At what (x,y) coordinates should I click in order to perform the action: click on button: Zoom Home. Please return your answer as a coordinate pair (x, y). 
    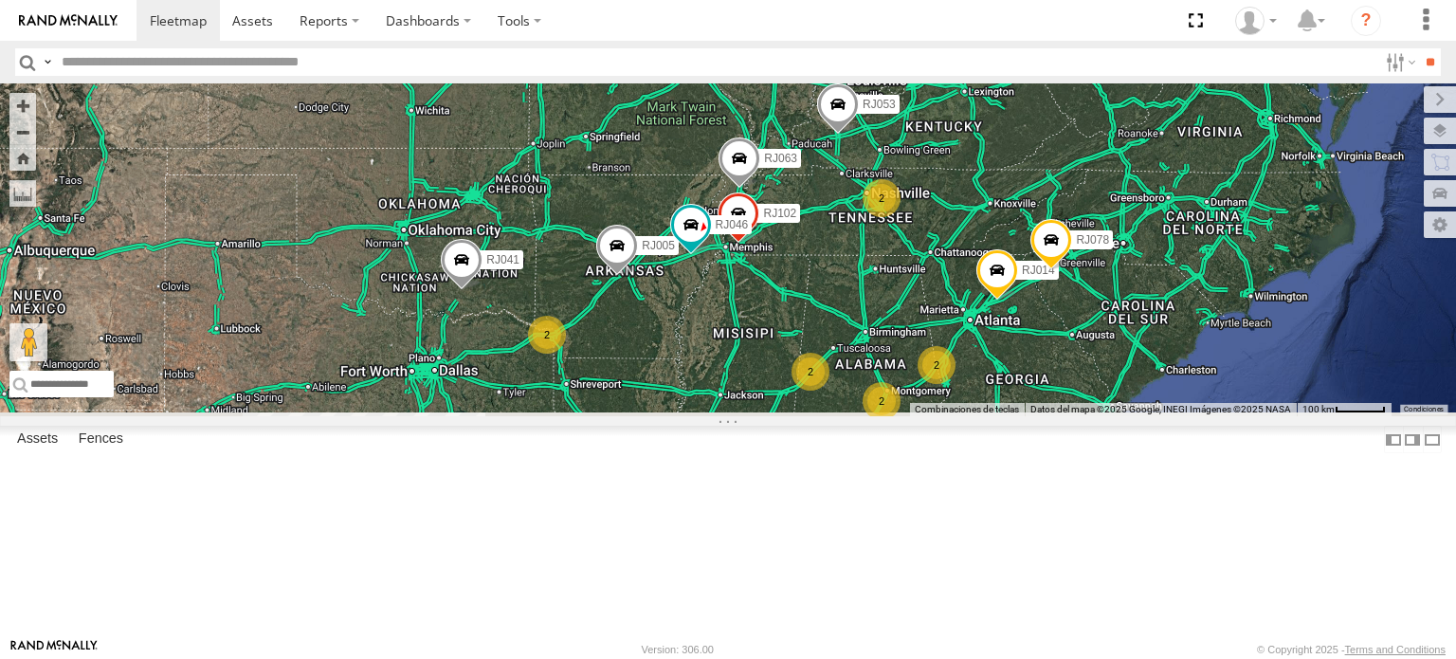
    Looking at the image, I should click on (23, 157).